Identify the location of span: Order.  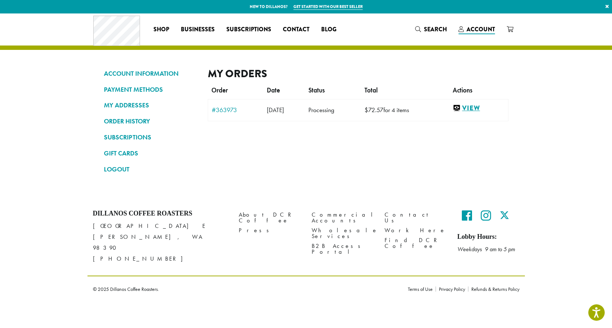
(219, 90).